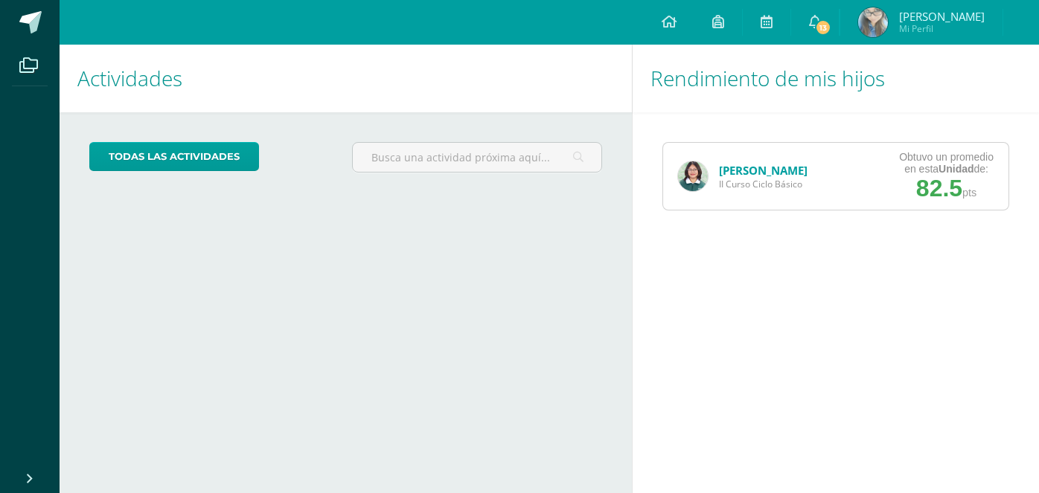 The image size is (1039, 493). I want to click on span: Mi Perfil, so click(941, 28).